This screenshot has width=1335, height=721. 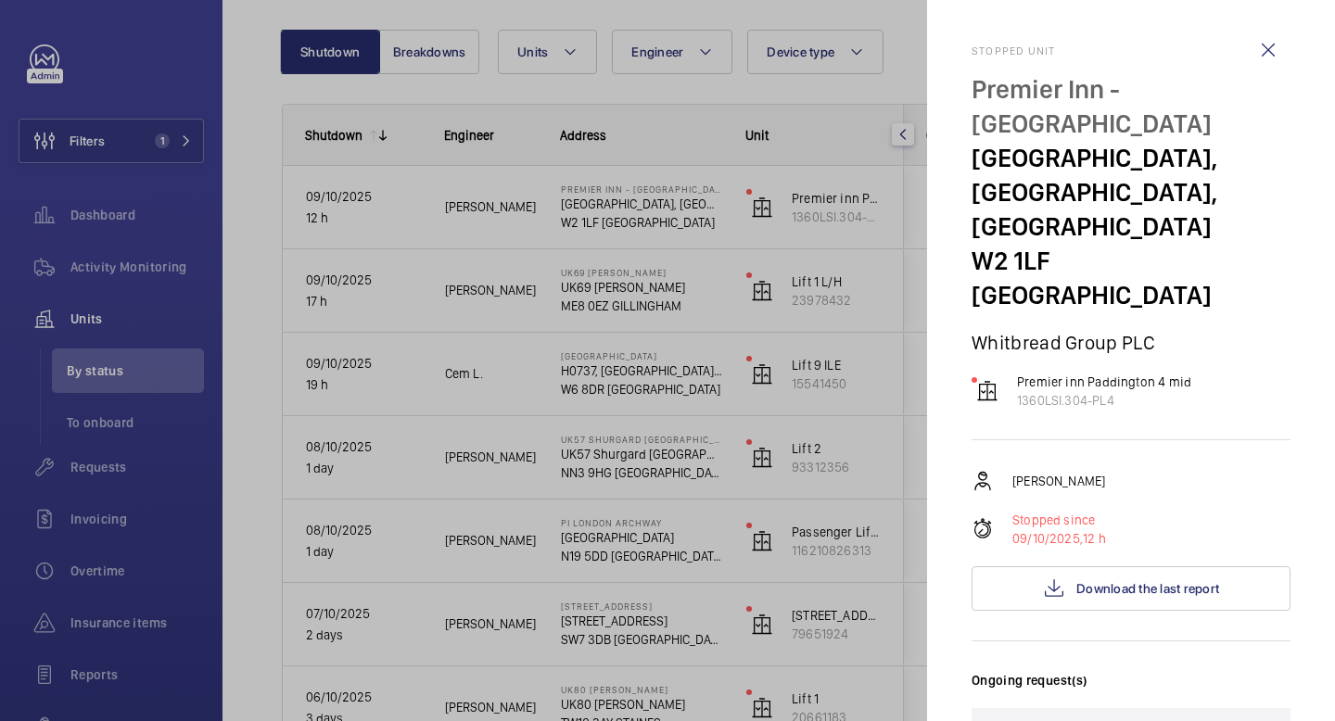 What do you see at coordinates (1058, 520) in the screenshot?
I see `p: Stopped since` at bounding box center [1058, 520].